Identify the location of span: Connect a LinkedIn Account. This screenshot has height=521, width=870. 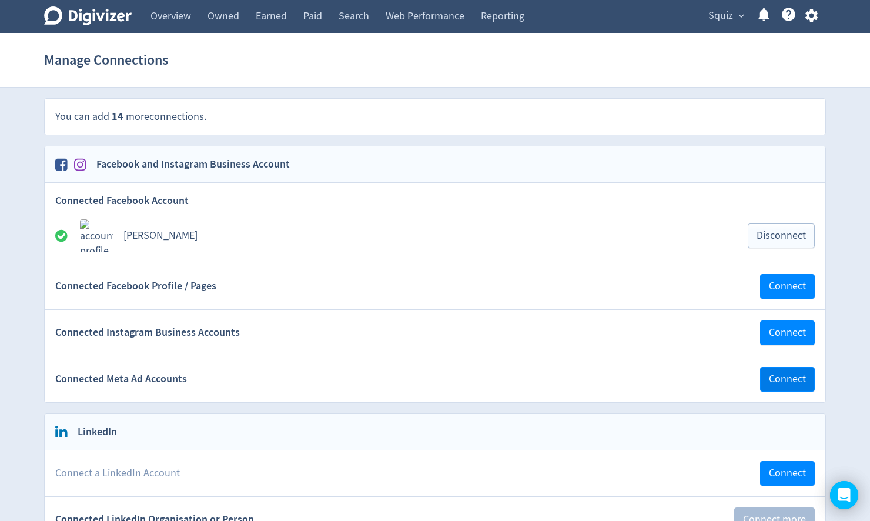
(118, 473).